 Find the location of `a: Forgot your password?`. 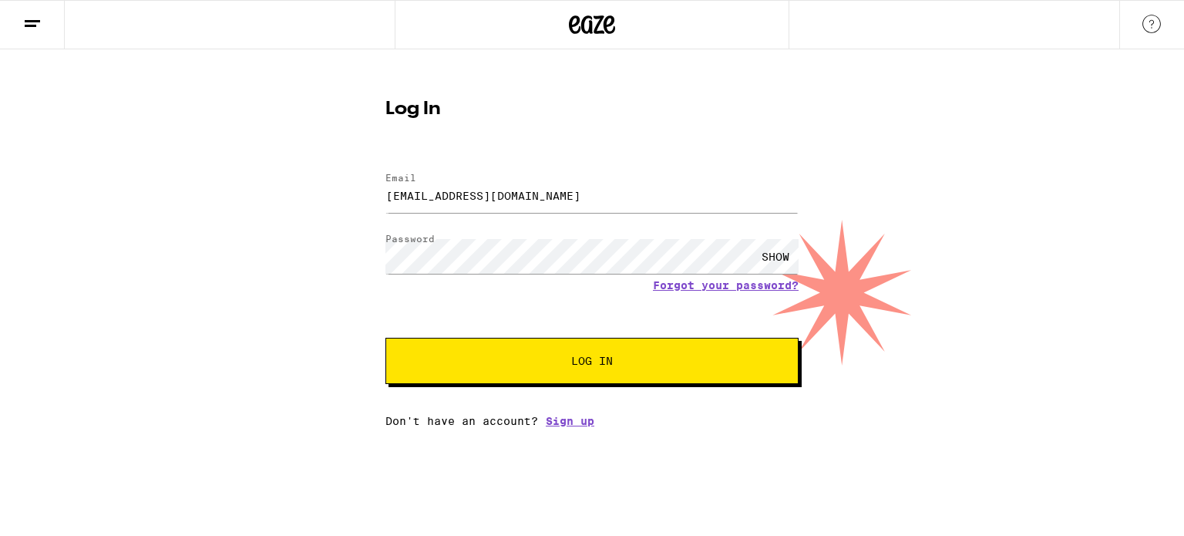

a: Forgot your password? is located at coordinates (726, 285).